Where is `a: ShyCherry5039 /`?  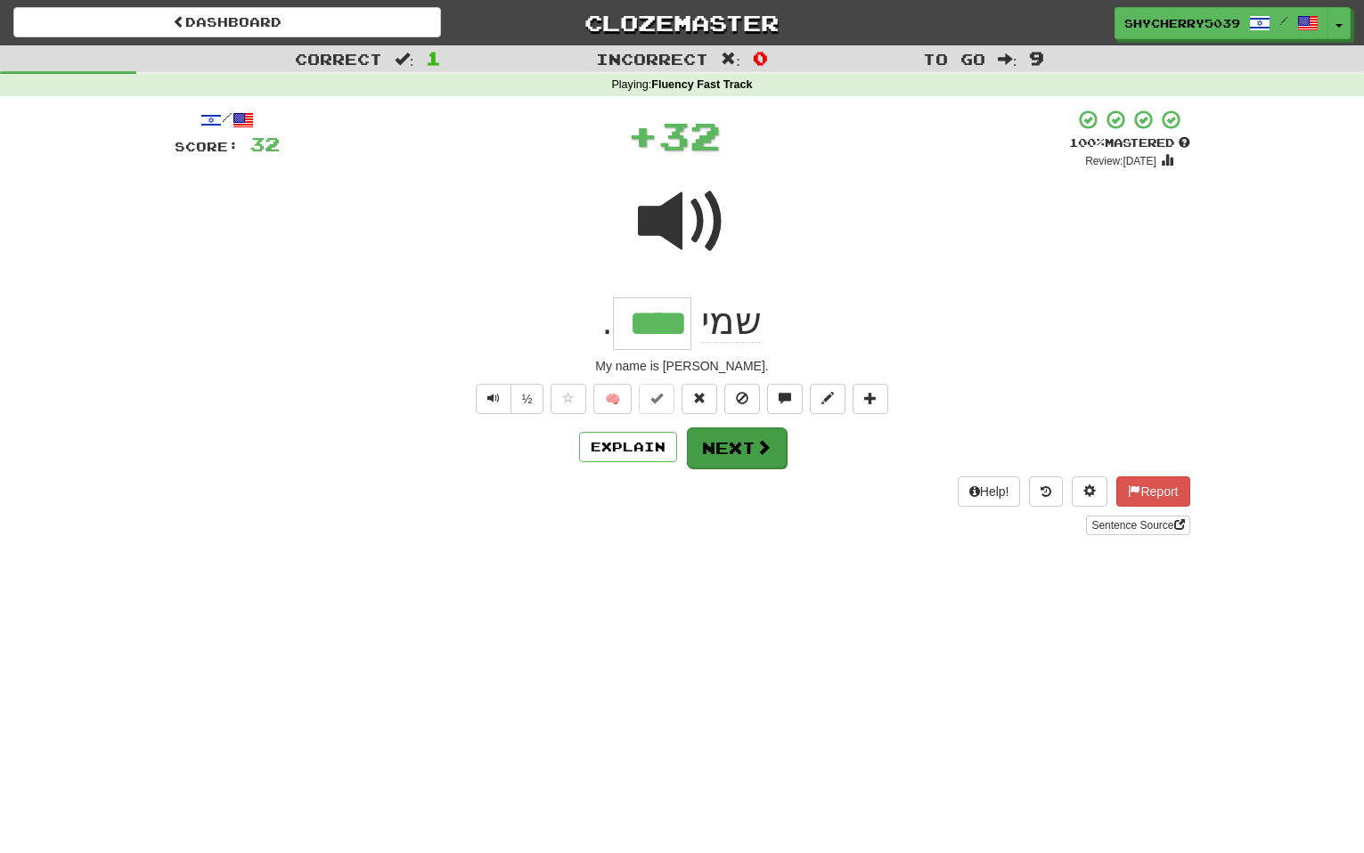
a: ShyCherry5039 / is located at coordinates (1221, 23).